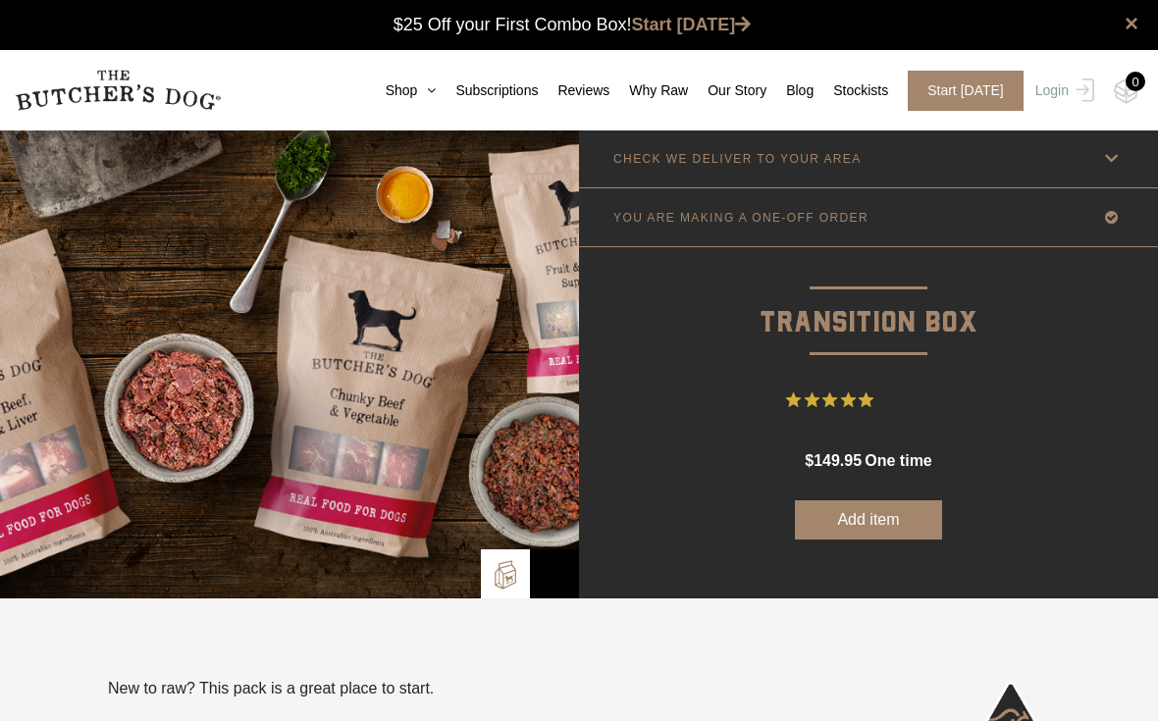 This screenshot has height=721, width=1158. I want to click on img: TBD_Cart-Empty.png, so click(1125, 91).